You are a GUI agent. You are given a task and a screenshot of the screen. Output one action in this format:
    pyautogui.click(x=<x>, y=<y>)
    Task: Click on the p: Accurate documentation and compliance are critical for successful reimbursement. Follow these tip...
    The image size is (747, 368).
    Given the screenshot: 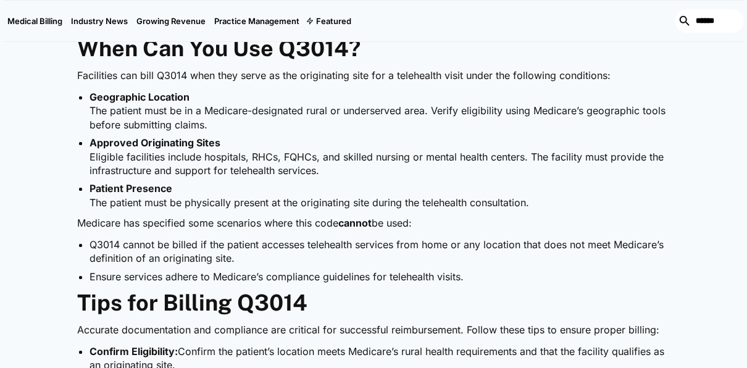 What is the action you would take?
    pyautogui.click(x=373, y=330)
    